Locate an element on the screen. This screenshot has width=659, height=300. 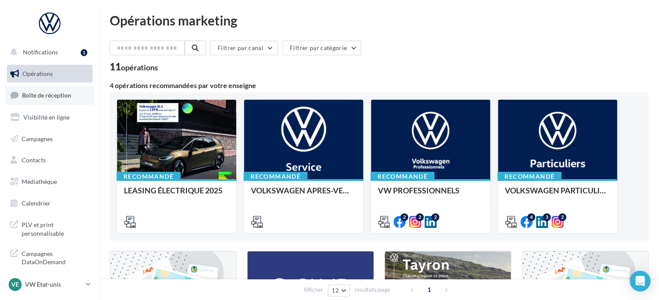
span: 12 is located at coordinates (335, 291).